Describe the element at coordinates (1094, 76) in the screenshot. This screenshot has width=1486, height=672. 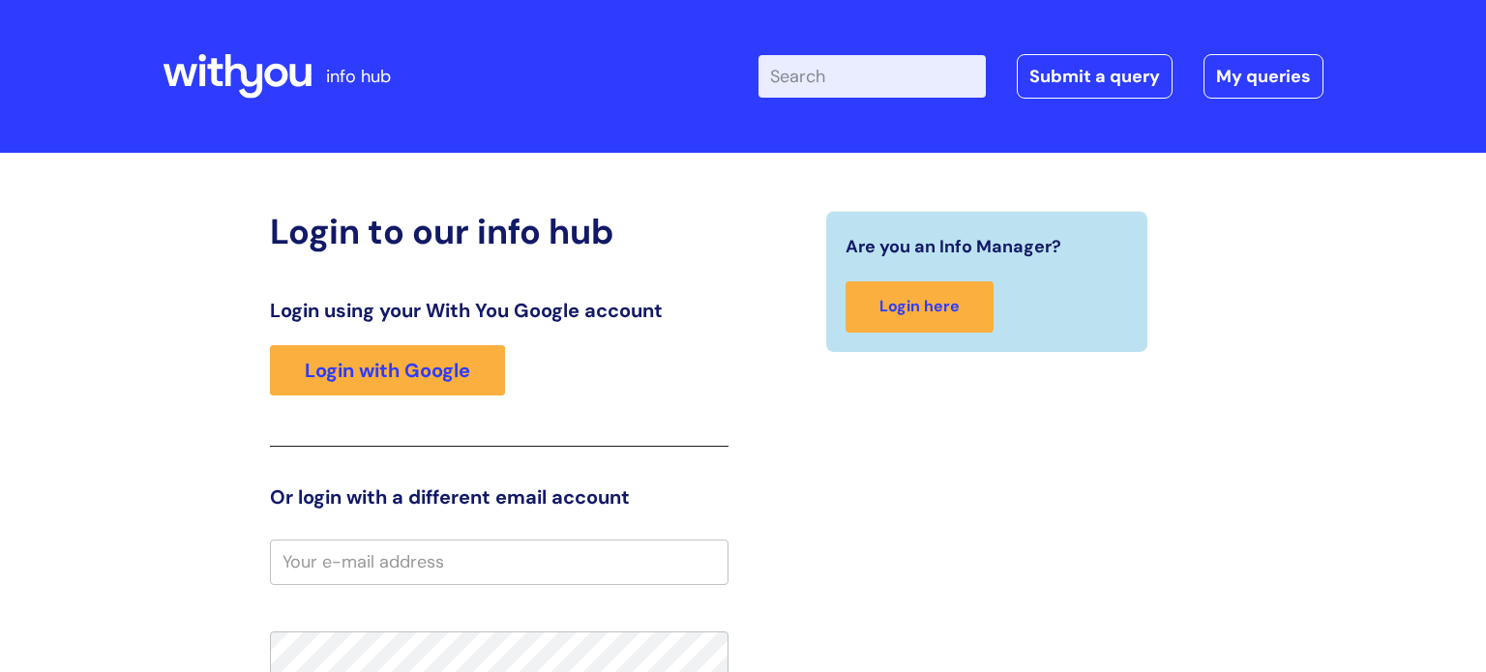
I see `a: Submit a query` at that location.